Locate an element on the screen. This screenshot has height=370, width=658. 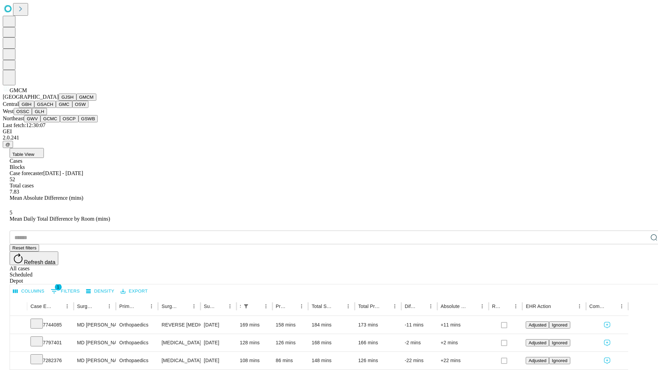
div: +11 mins is located at coordinates (463, 325).